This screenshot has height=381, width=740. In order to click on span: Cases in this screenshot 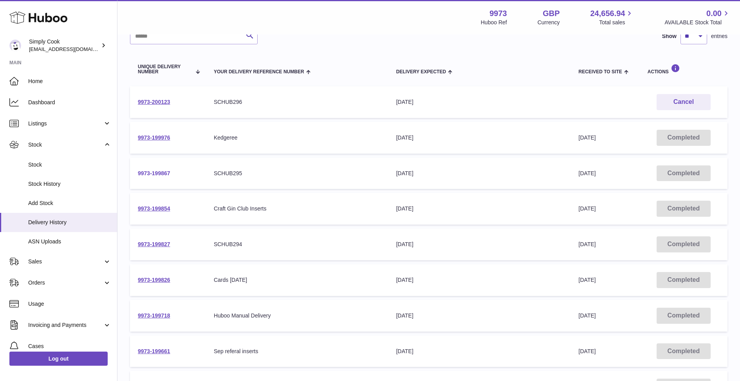, I will do `click(70, 346)`.